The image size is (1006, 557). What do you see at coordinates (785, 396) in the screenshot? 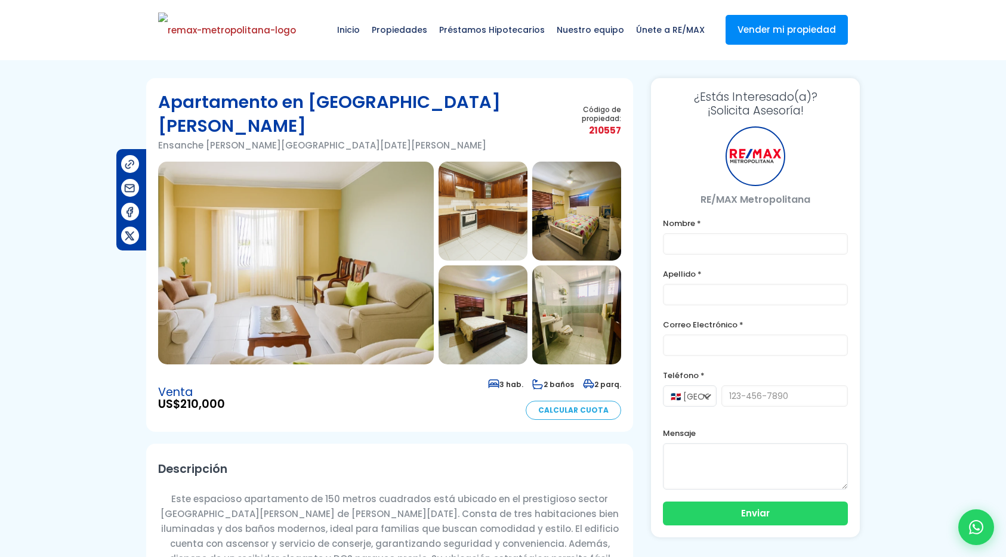
I see `input: 123-456-7890` at bounding box center [785, 396].